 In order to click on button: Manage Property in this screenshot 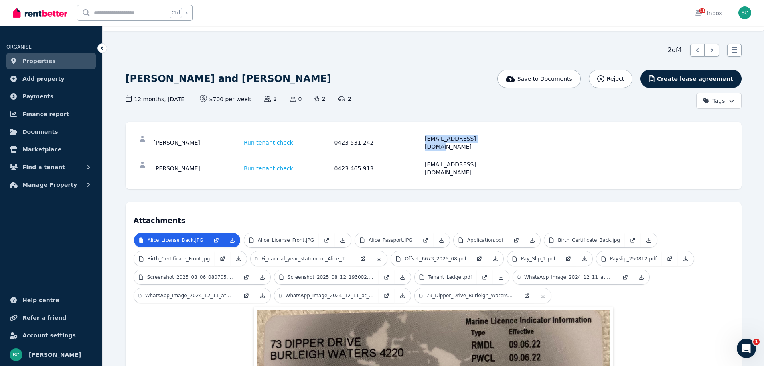, I will do `click(51, 185)`.